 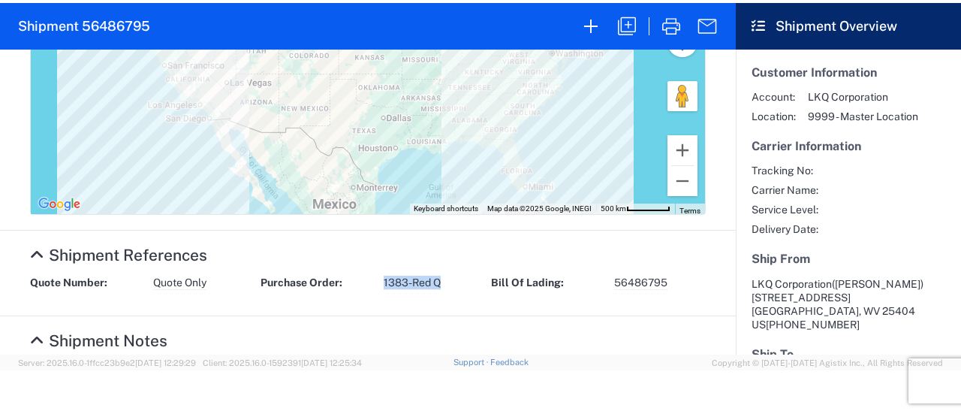 I want to click on span: Account:, so click(x=773, y=97).